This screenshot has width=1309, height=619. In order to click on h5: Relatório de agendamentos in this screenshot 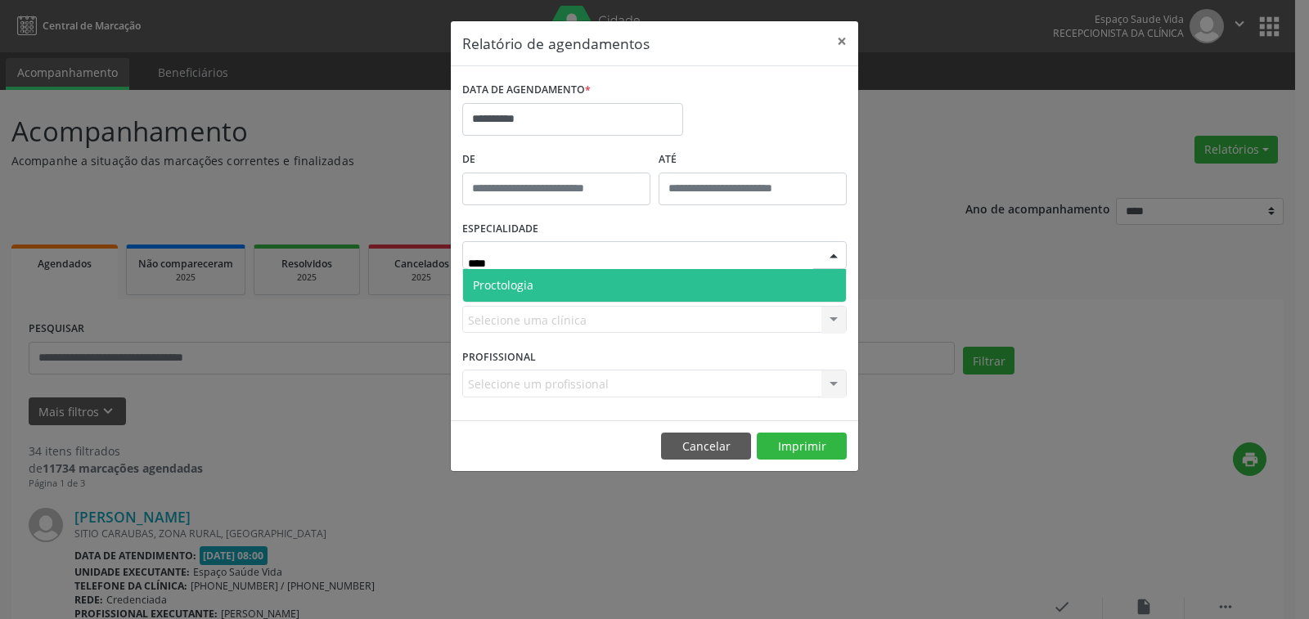, I will do `click(555, 43)`.